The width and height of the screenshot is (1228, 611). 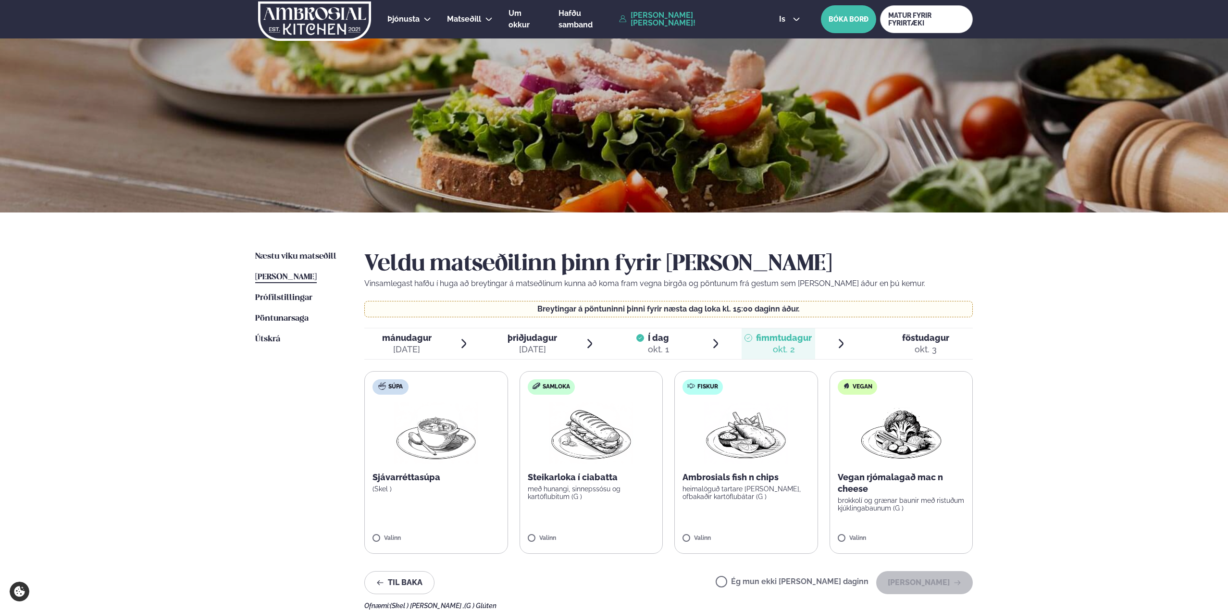 I want to click on span: Um okkur, so click(x=519, y=19).